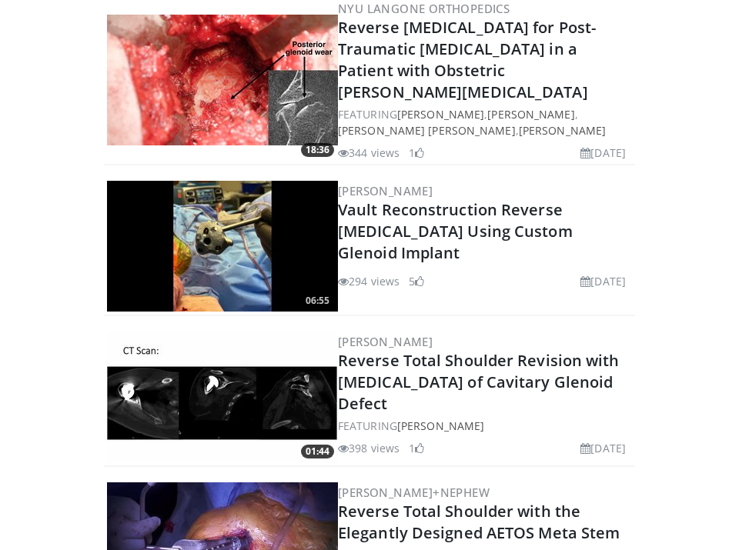 The width and height of the screenshot is (739, 550). What do you see at coordinates (317, 301) in the screenshot?
I see `span: 06:55` at bounding box center [317, 301].